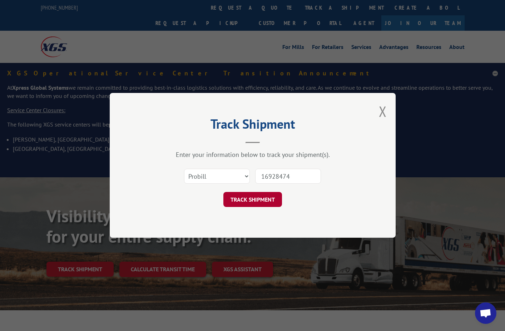  What do you see at coordinates (252, 126) in the screenshot?
I see `h2: Track Shipment` at bounding box center [252, 126].